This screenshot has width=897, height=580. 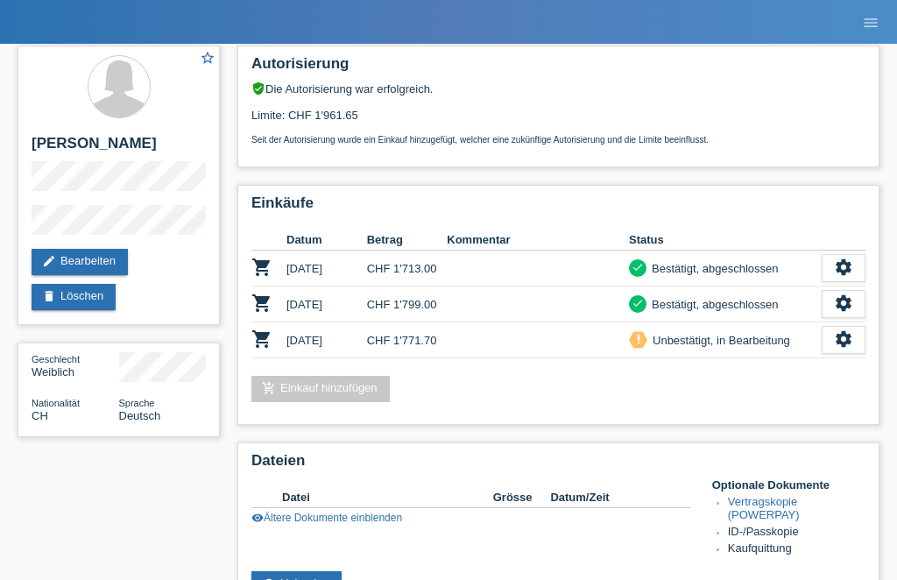 What do you see at coordinates (407, 240) in the screenshot?
I see `th: Betrag` at bounding box center [407, 240].